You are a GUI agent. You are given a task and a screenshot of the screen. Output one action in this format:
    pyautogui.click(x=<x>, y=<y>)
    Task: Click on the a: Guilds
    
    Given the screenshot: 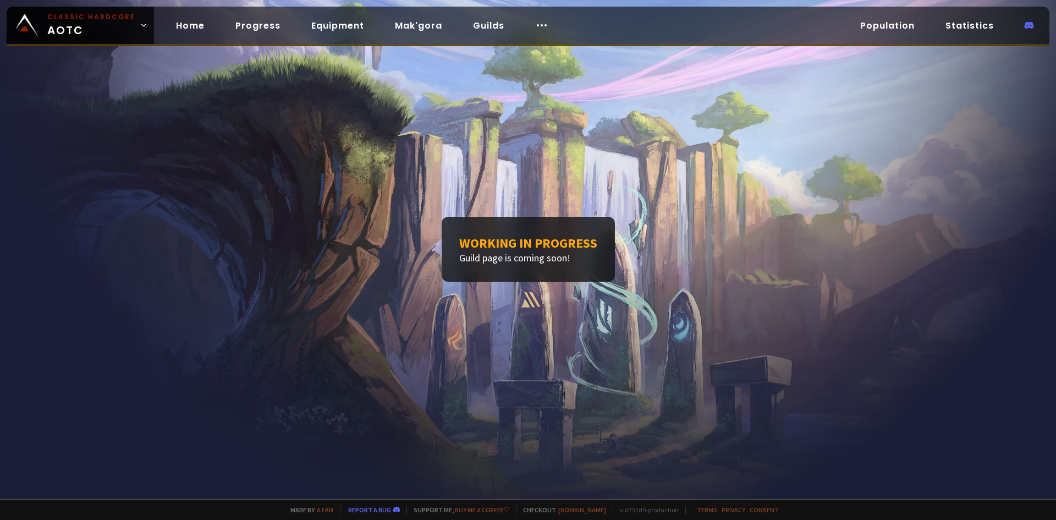 What is the action you would take?
    pyautogui.click(x=488, y=25)
    